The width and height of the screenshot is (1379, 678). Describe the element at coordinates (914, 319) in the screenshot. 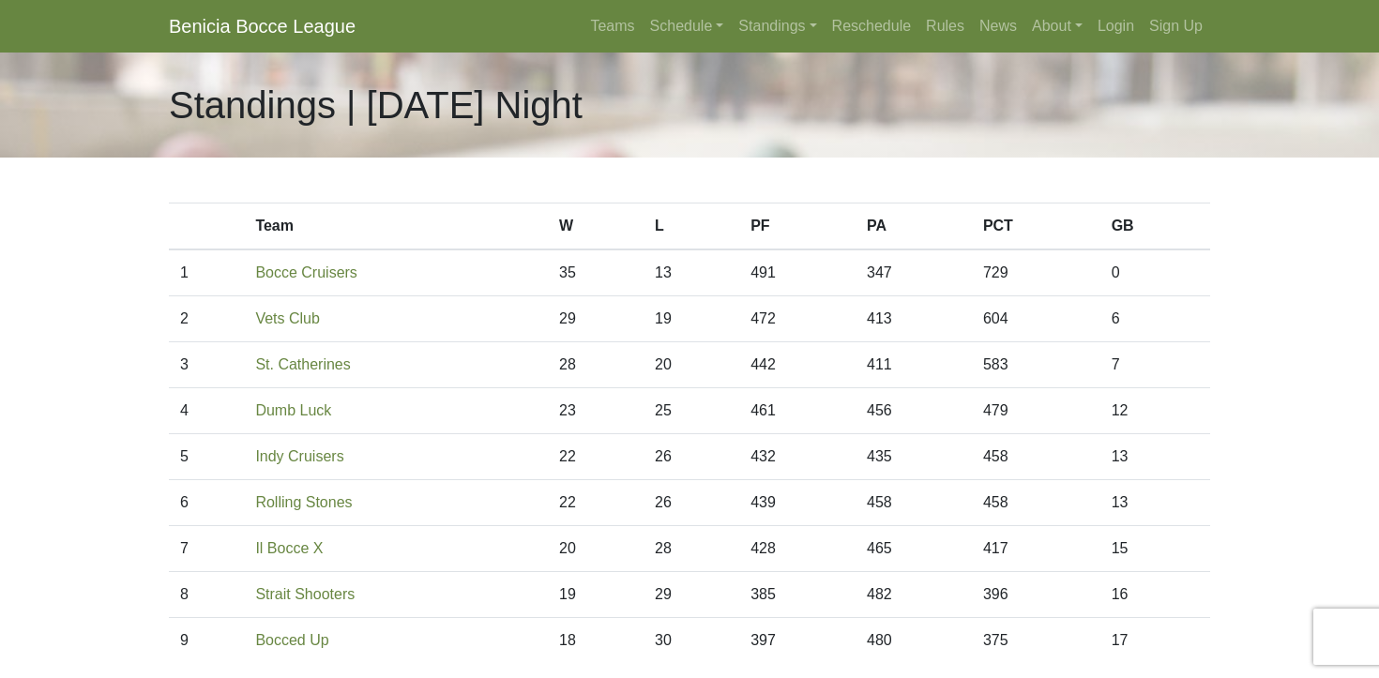

I see `td: 413` at that location.